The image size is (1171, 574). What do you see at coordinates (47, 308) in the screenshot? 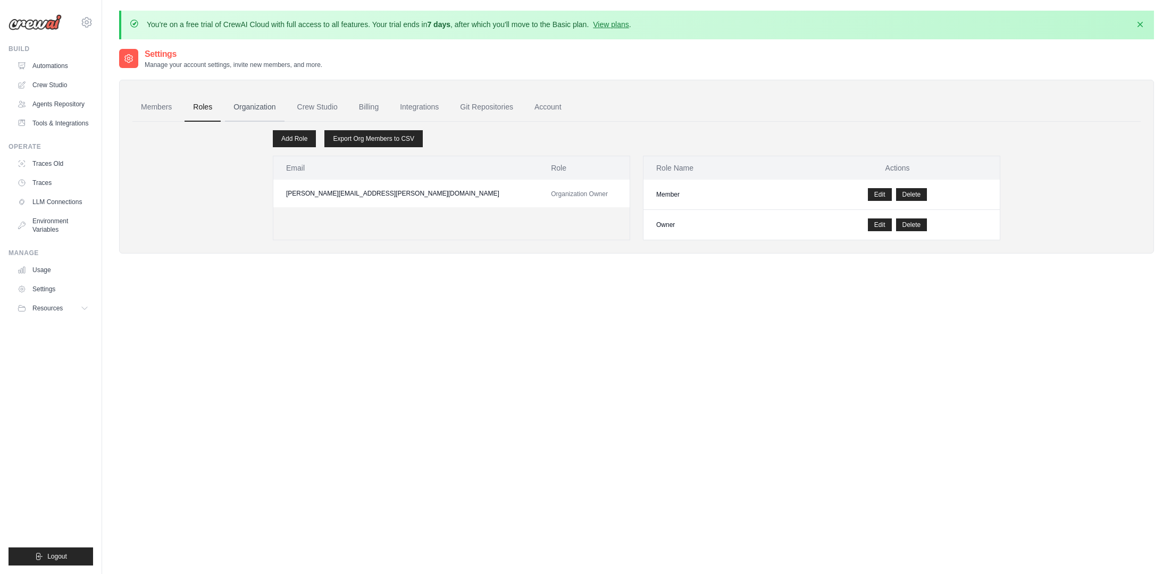
I see `span: Resources` at bounding box center [47, 308].